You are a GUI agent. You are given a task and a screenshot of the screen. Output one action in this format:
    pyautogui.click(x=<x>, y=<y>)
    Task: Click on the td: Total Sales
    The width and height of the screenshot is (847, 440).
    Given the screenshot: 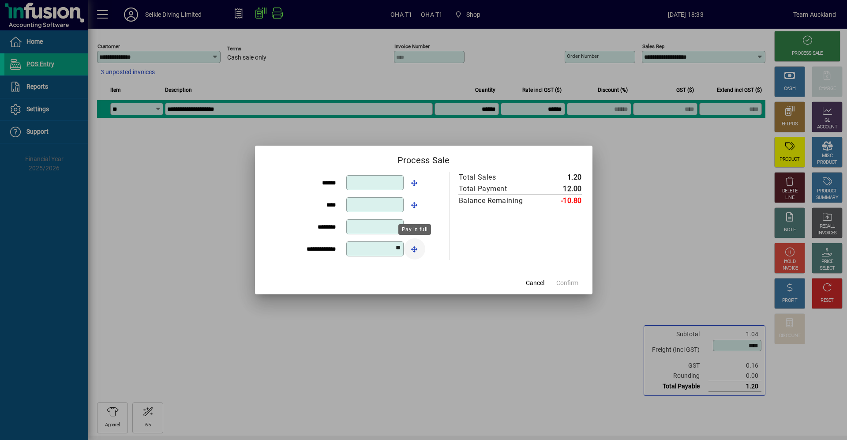 What is the action you would take?
    pyautogui.click(x=500, y=177)
    